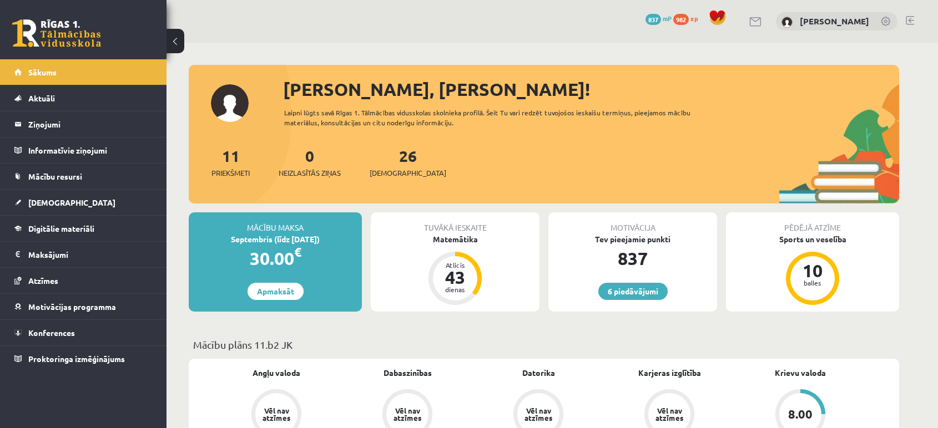  What do you see at coordinates (497, 118) in the screenshot?
I see `div: Laipni lūgts savā Rīgas 1. Tālmācības vidusskolas skolnieka profilā. Šeit Tu vari redzēt tuvojošo...` at bounding box center [497, 118].